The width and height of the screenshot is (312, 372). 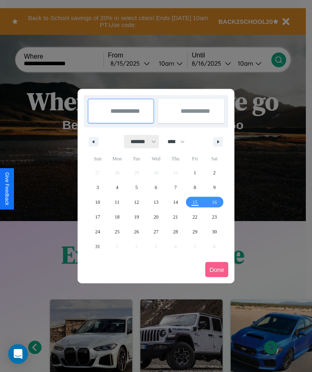 I want to click on span: 22, so click(x=195, y=217).